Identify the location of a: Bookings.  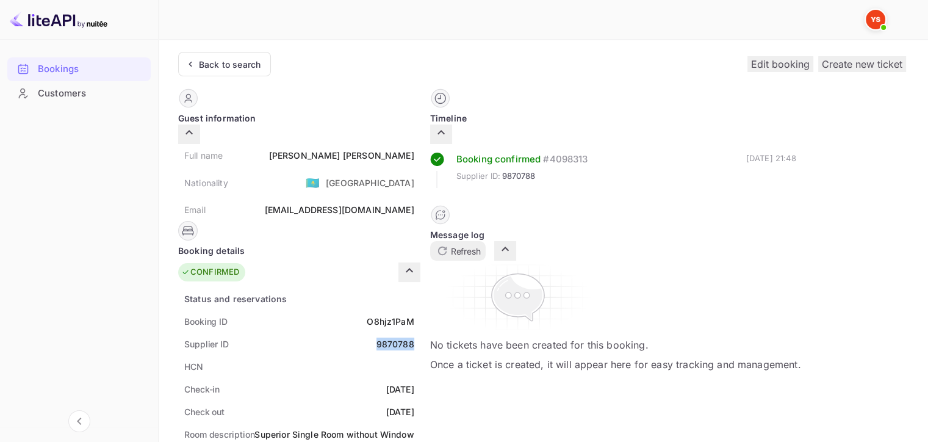
(79, 68).